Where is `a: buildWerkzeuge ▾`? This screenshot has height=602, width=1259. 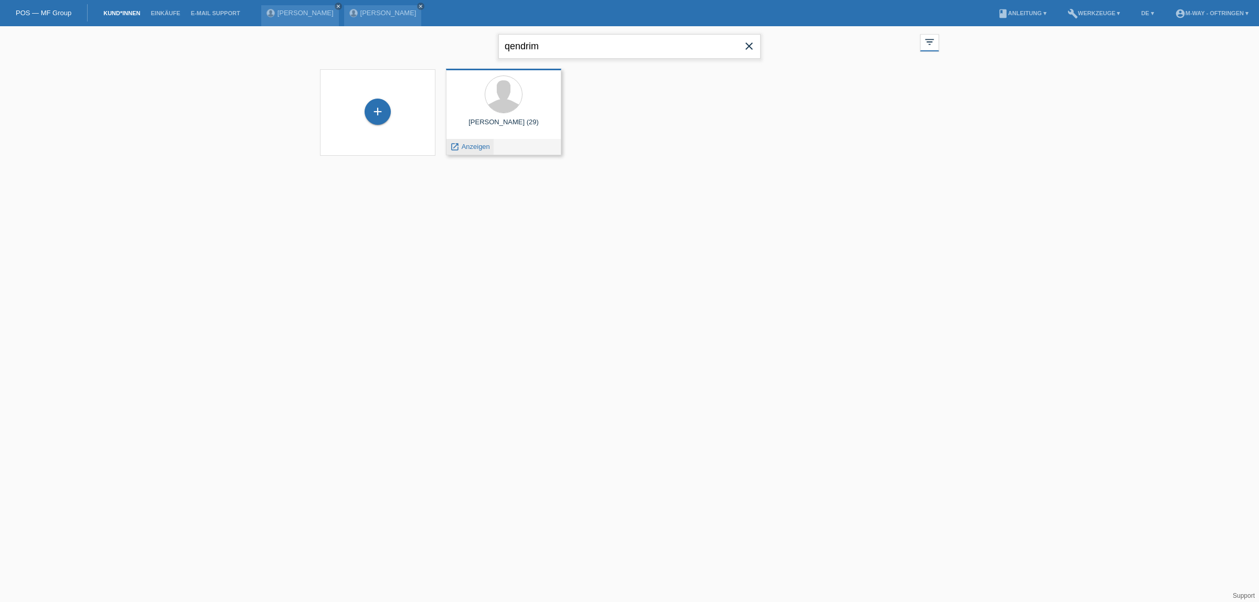 a: buildWerkzeuge ▾ is located at coordinates (1093, 13).